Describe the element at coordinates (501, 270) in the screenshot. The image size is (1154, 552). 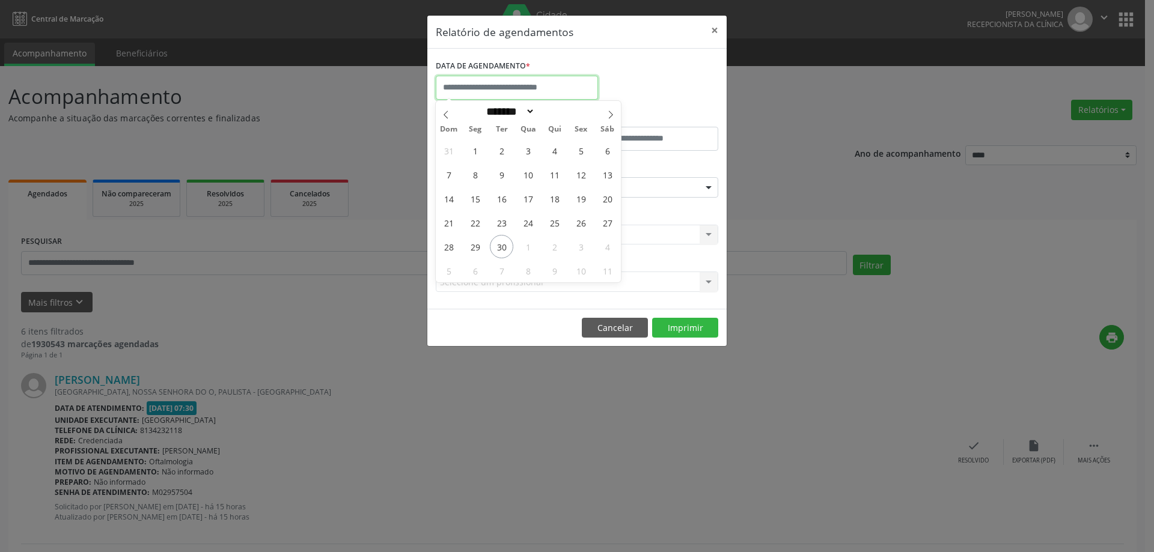
I see `span: Outubro 7, 2025` at that location.